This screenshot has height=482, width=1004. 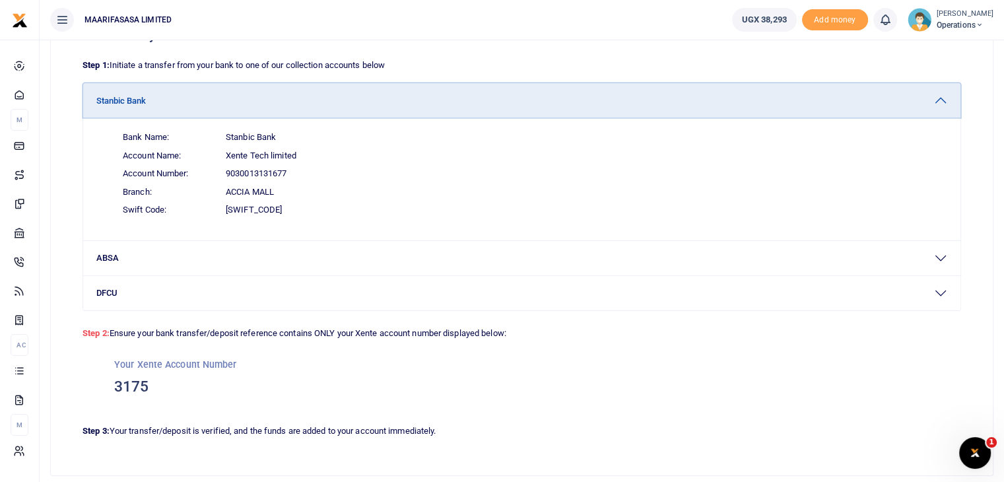 I want to click on span: Swift Code:, so click(x=169, y=210).